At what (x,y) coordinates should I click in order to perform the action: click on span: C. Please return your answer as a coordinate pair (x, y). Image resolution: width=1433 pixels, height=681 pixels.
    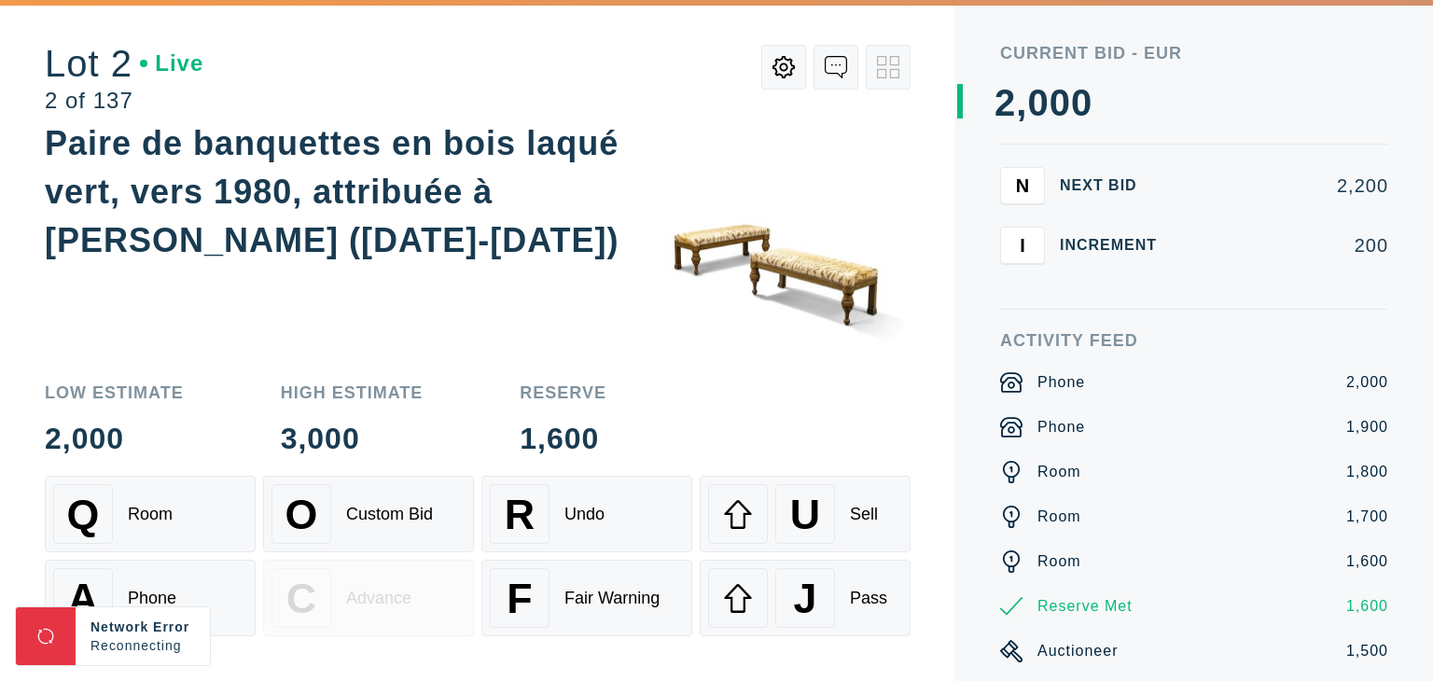
    Looking at the image, I should click on (301, 598).